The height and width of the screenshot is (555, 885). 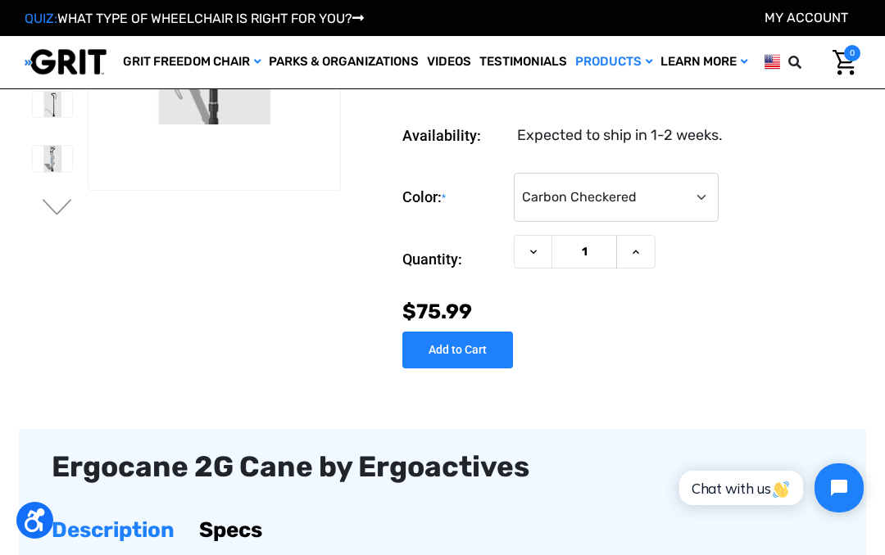 What do you see at coordinates (194, 18) in the screenshot?
I see `a: QUIZ:WHAT TYPE OF WHEELCHAIR IS RIGHT FOR YOU?` at bounding box center [194, 18].